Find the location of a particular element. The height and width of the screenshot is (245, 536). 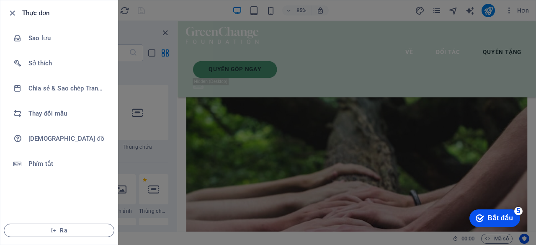

button: Ra is located at coordinates (59, 230).